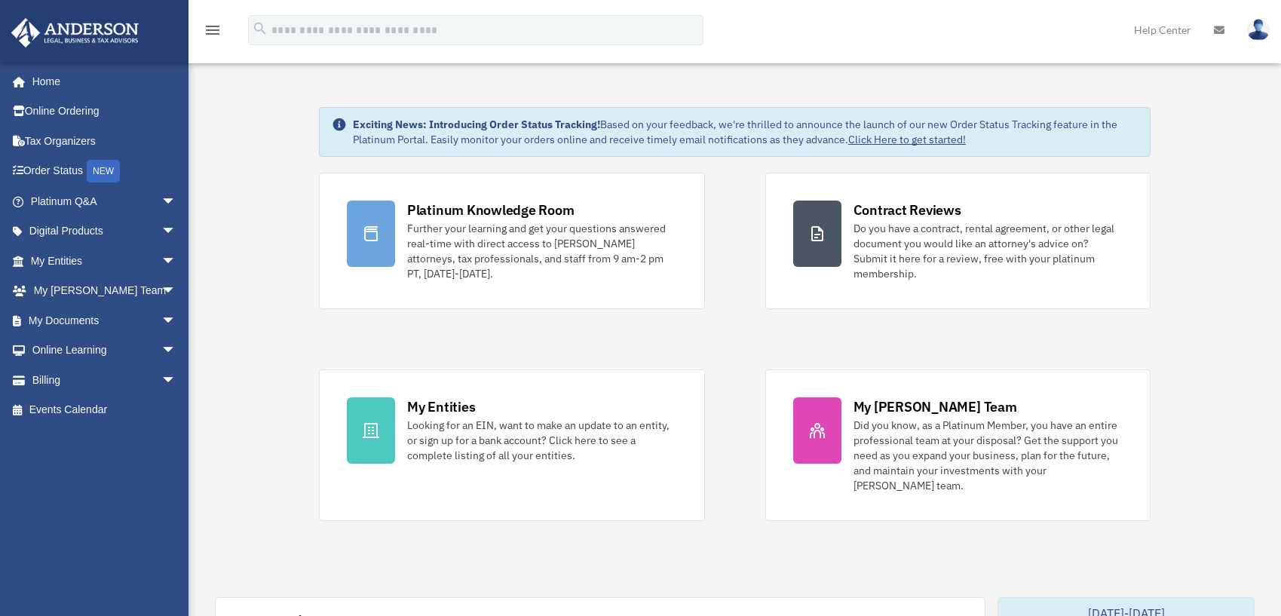 The height and width of the screenshot is (616, 1281). Describe the element at coordinates (105, 112) in the screenshot. I see `a: Online Ordering` at that location.